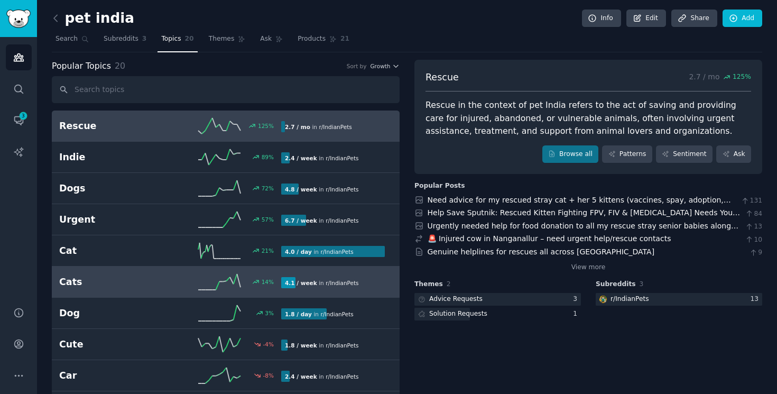 This screenshot has width=777, height=394. I want to click on a: Sentiment, so click(684, 154).